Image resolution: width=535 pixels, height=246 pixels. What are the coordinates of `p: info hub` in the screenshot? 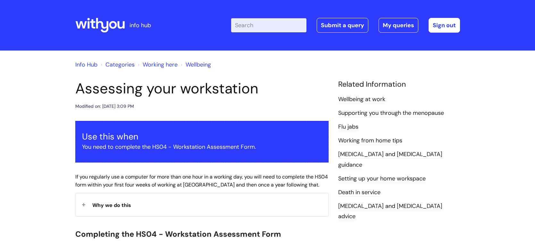 It's located at (140, 25).